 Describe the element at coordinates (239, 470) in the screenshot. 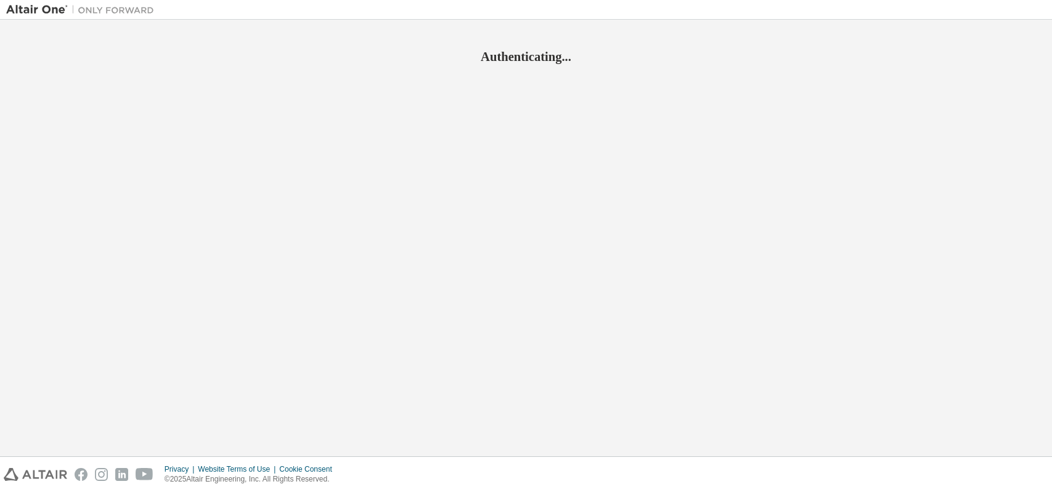

I see `div: Website Terms of Use` at that location.